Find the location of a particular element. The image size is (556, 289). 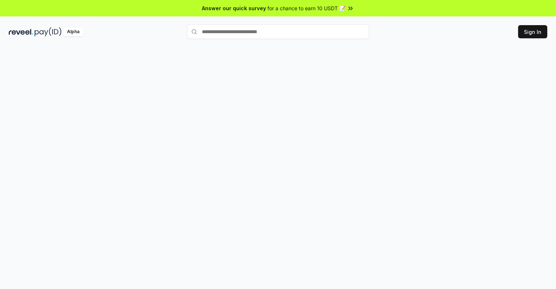

div: Alpha is located at coordinates (73, 32).